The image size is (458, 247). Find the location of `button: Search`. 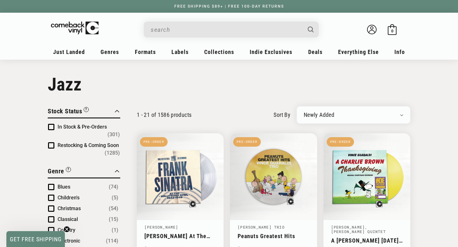

button: Search is located at coordinates (311, 30).